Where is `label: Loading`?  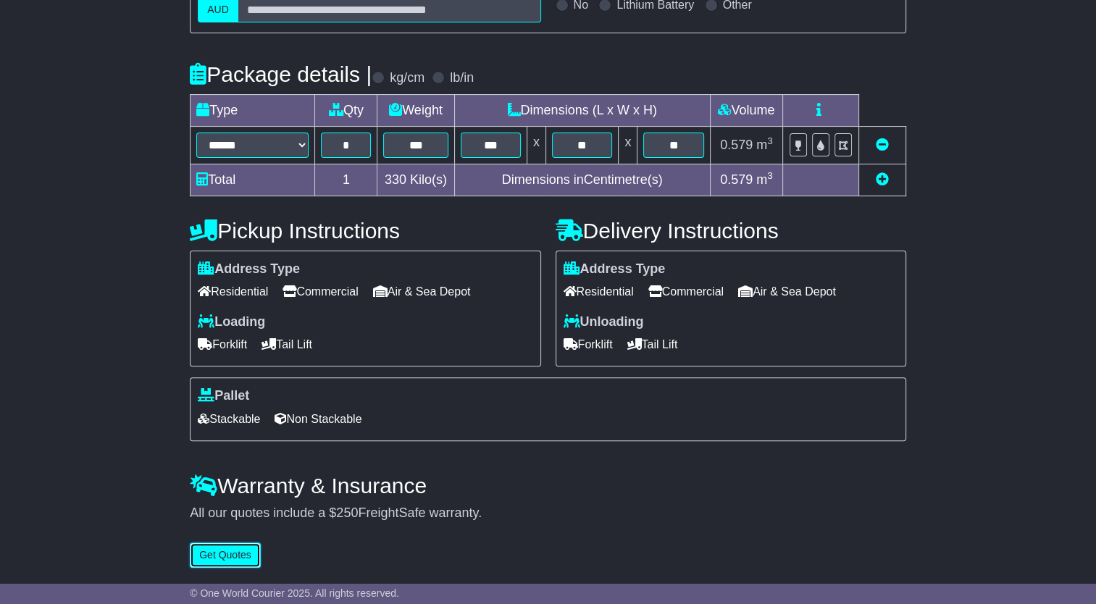
label: Loading is located at coordinates (231, 322).